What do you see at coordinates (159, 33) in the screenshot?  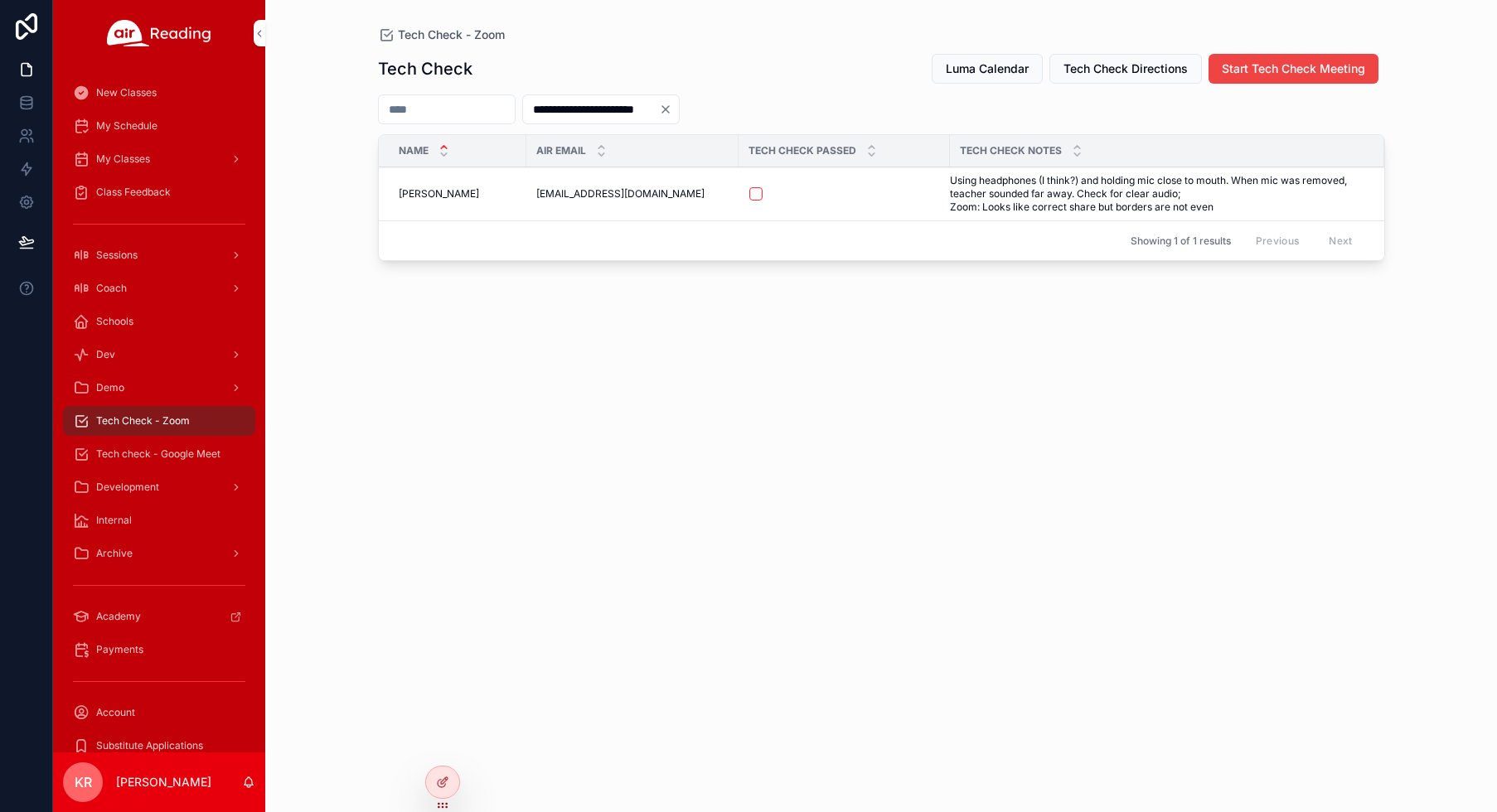 I see `img: App logo` at bounding box center [159, 33].